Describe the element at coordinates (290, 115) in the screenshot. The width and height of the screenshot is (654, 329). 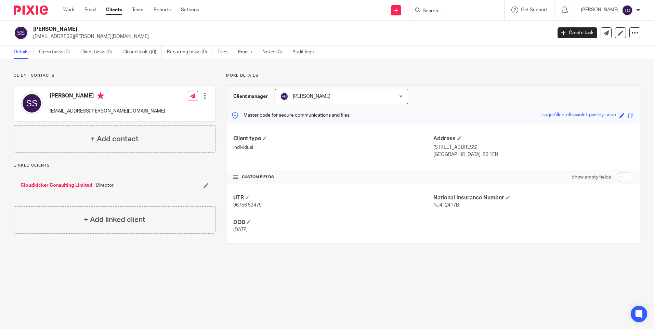
I see `p: Master code for secure communications and files` at that location.